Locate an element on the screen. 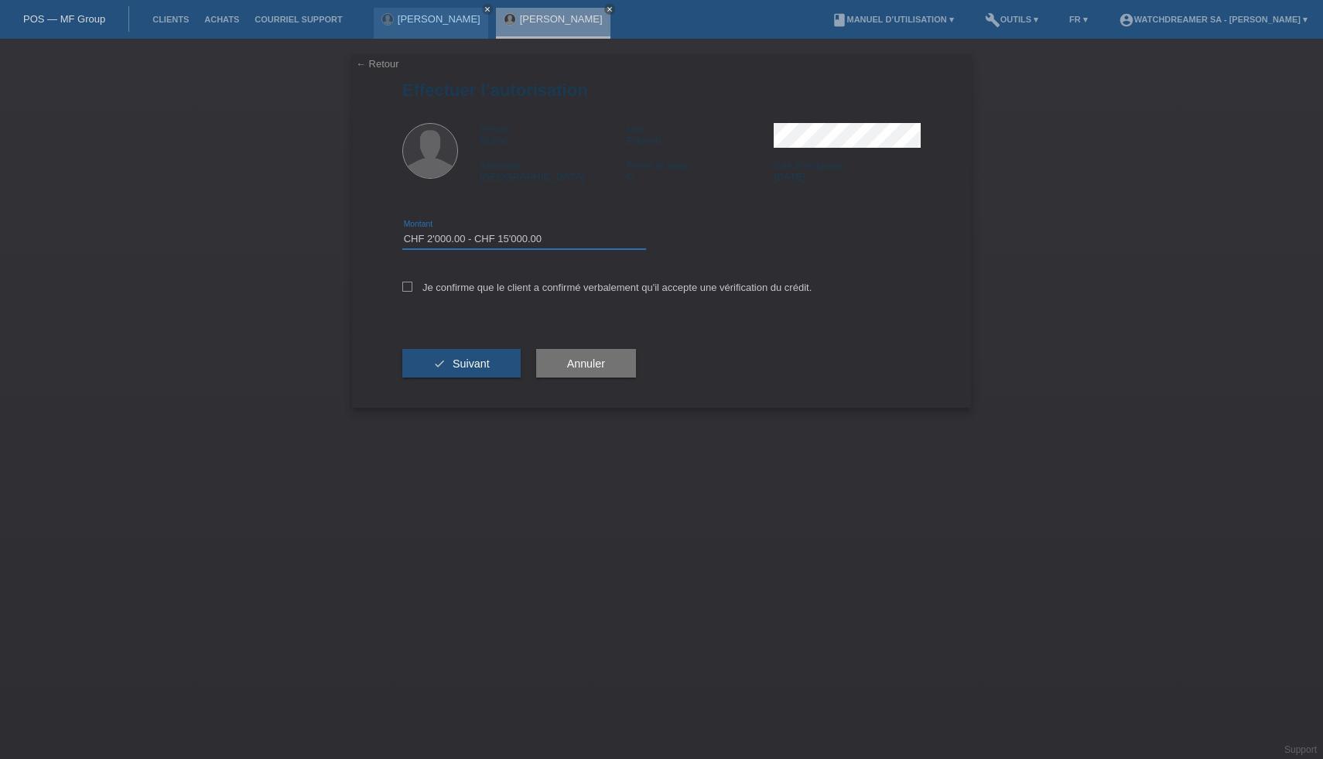 This screenshot has width=1323, height=759. span: Annuler is located at coordinates (586, 364).